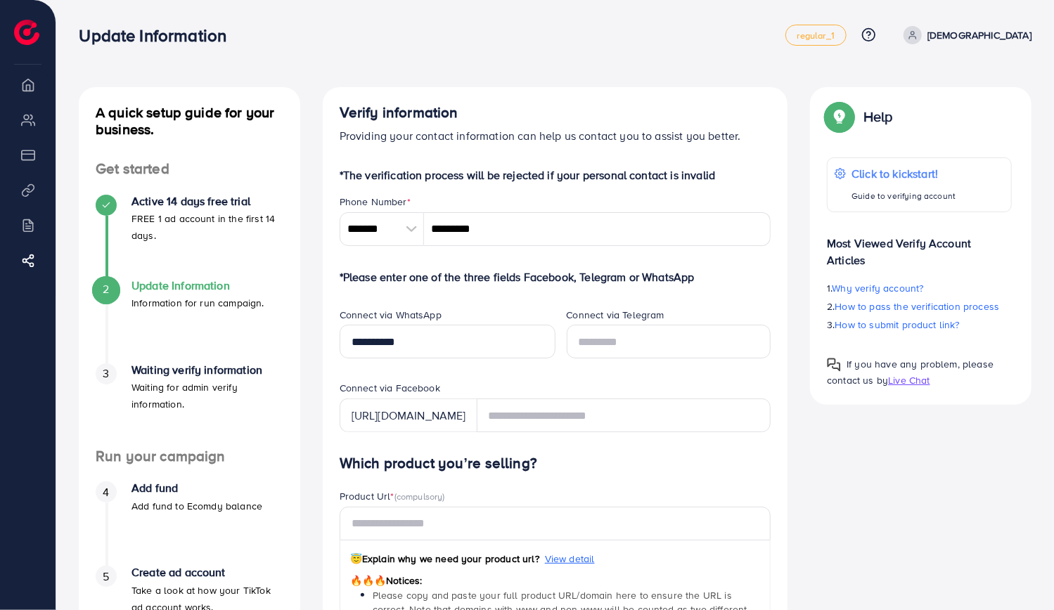  What do you see at coordinates (919, 288) in the screenshot?
I see `p: 1.` at bounding box center [919, 288].